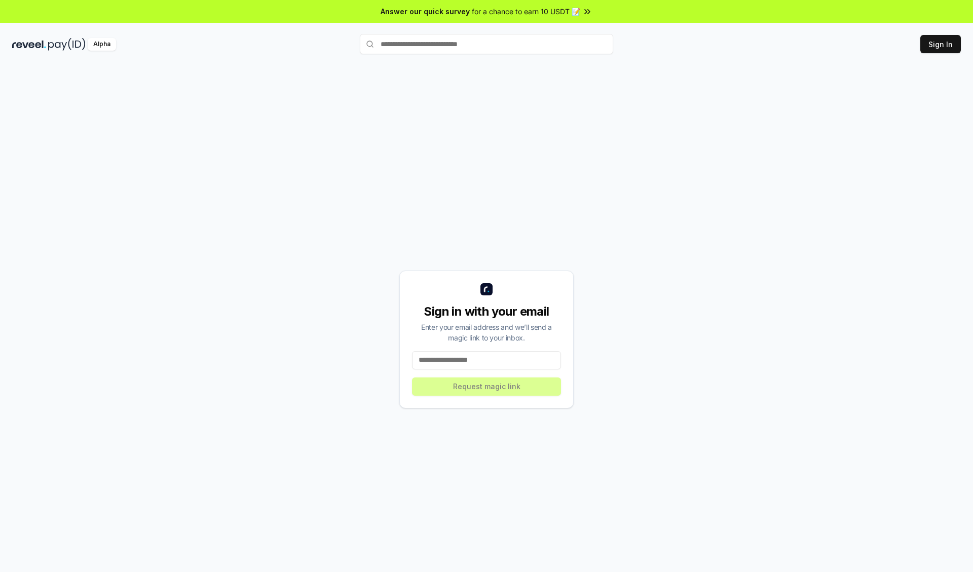 The image size is (973, 572). Describe the element at coordinates (486, 289) in the screenshot. I see `img: logo_small` at that location.